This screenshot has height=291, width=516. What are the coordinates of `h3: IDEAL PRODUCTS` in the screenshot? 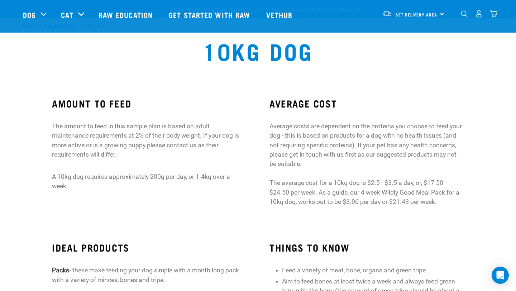 It's located at (149, 247).